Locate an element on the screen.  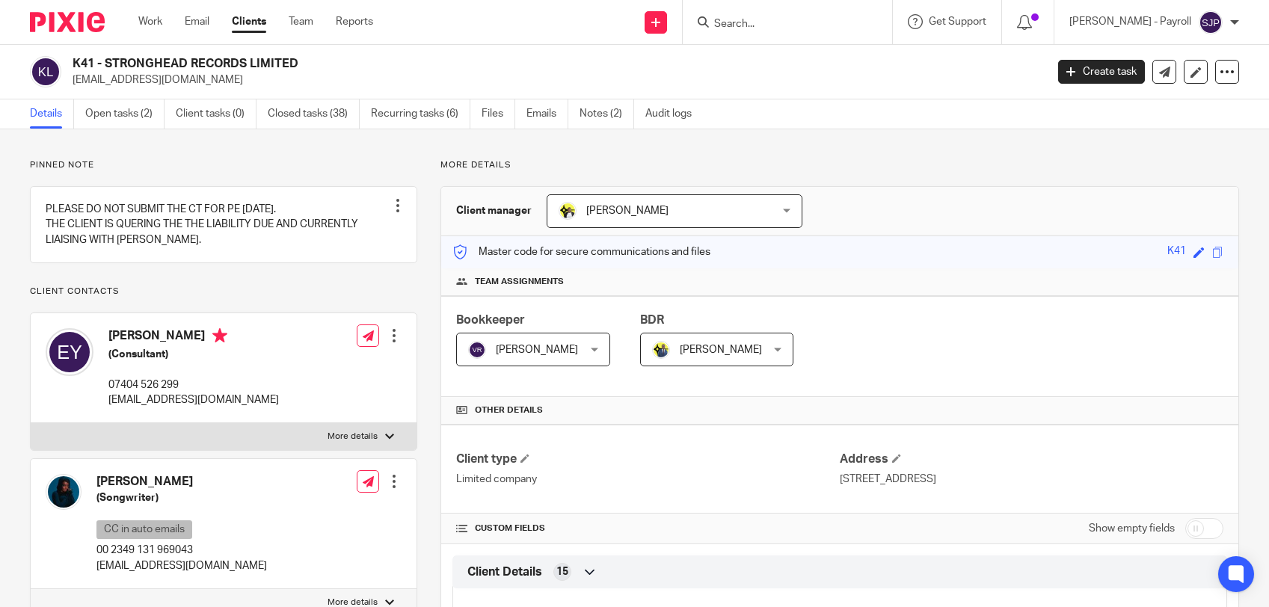
h2: K41 - STRONGHEAD RECORDS LIMITED is located at coordinates (458, 64).